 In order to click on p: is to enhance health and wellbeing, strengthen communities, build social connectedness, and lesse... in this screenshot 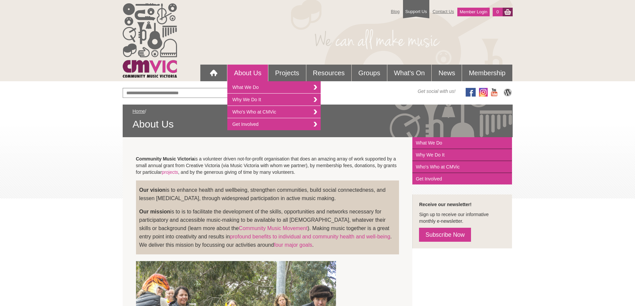, I will do `click(268, 194)`.